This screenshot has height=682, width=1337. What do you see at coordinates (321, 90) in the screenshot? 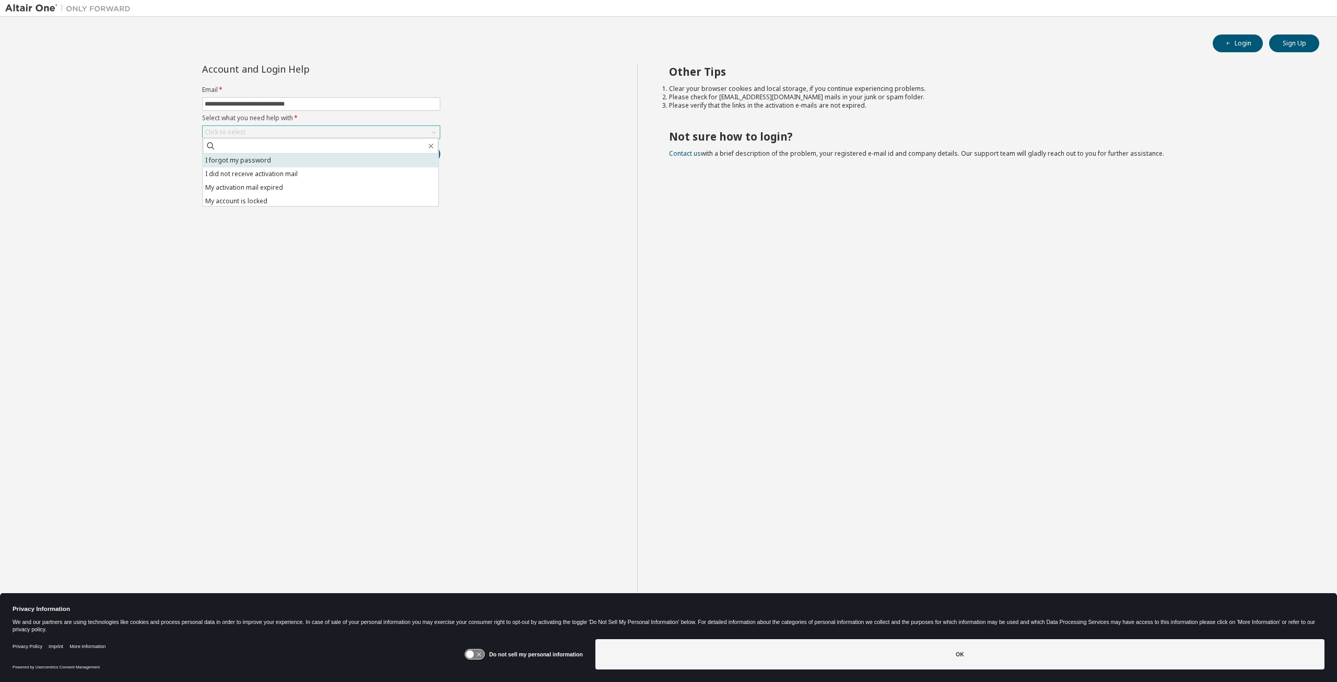
I see `label: Email` at bounding box center [321, 90].